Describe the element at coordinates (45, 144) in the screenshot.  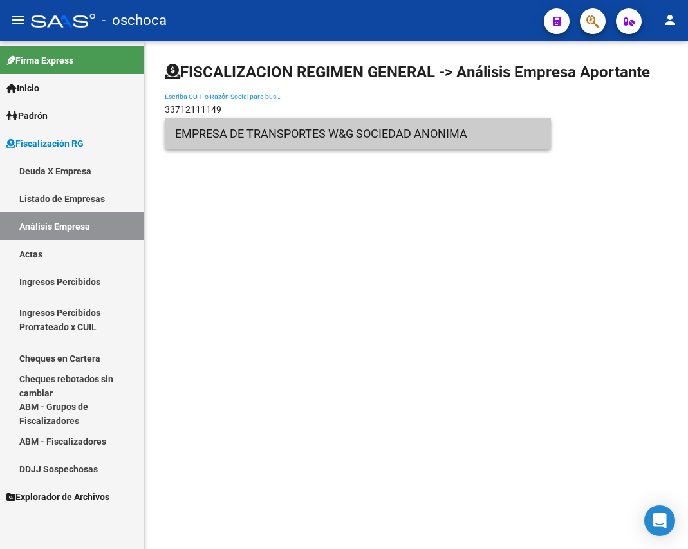
I see `span: Fiscalización RG` at that location.